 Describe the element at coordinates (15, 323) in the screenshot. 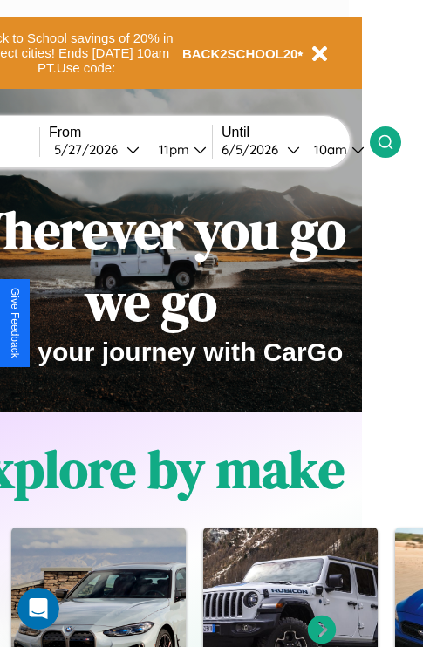

I see `div: Give Feedback` at that location.